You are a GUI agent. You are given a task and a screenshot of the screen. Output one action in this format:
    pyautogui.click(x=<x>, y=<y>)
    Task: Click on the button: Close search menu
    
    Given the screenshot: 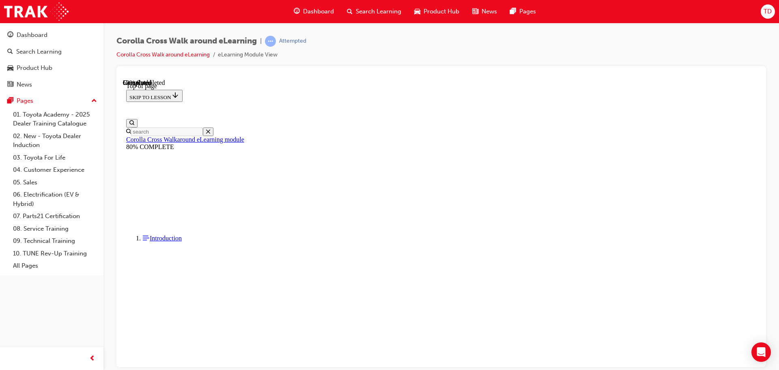 What is the action you would take?
    pyautogui.click(x=85, y=52)
    